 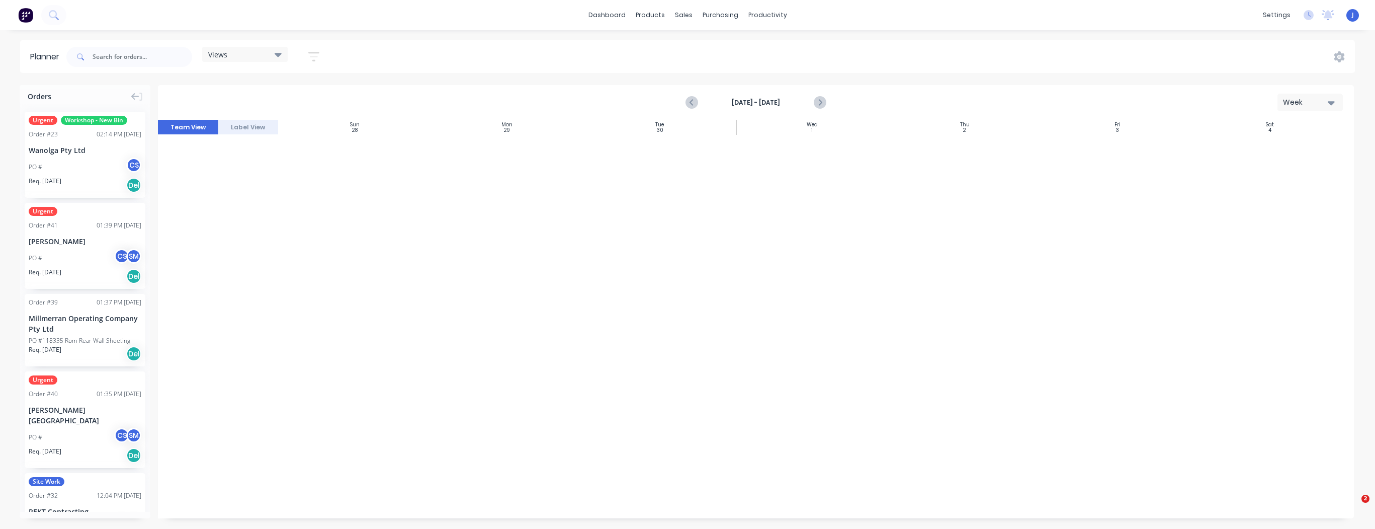 I want to click on div: Planner, so click(x=47, y=57).